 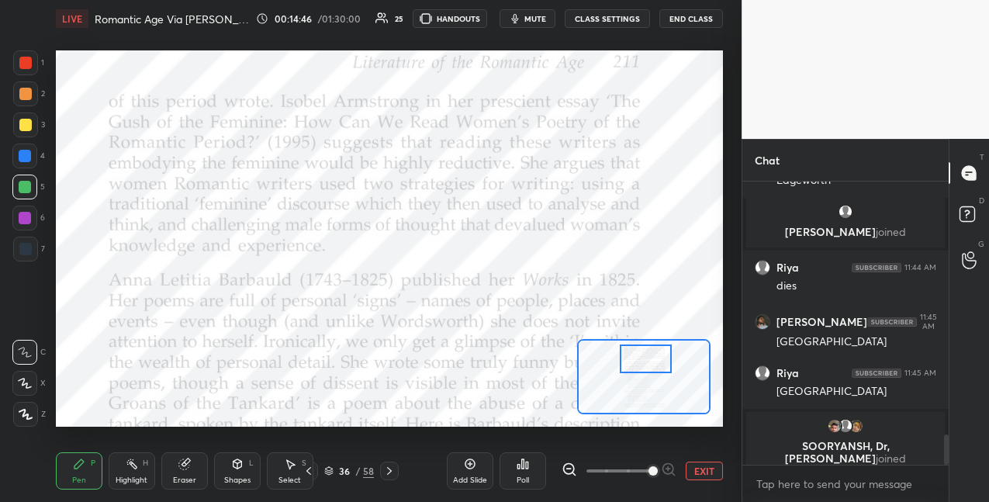 I want to click on div: L, so click(x=251, y=463).